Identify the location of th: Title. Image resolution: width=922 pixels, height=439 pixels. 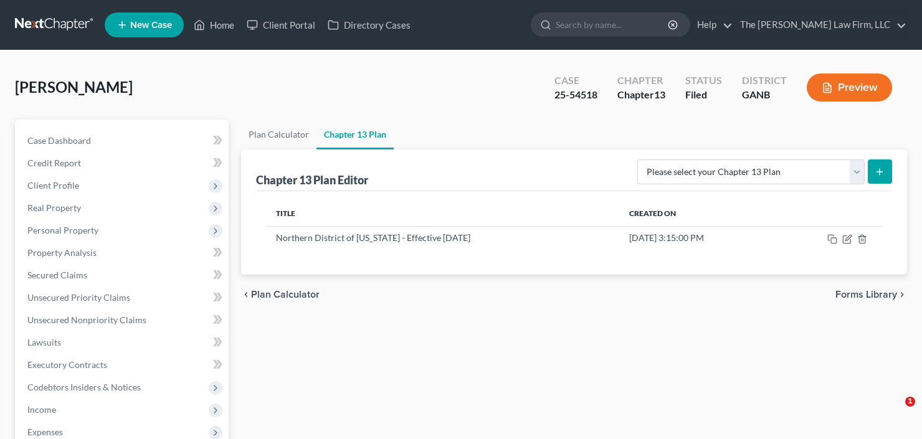
(442, 214).